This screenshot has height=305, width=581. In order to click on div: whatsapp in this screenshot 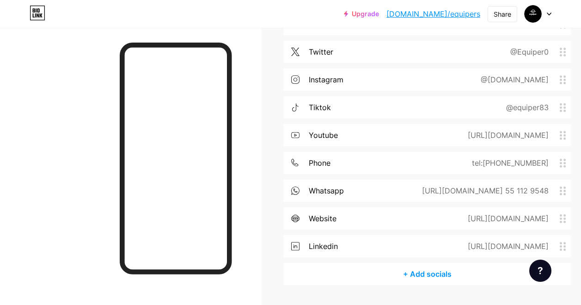, I will do `click(326, 190)`.